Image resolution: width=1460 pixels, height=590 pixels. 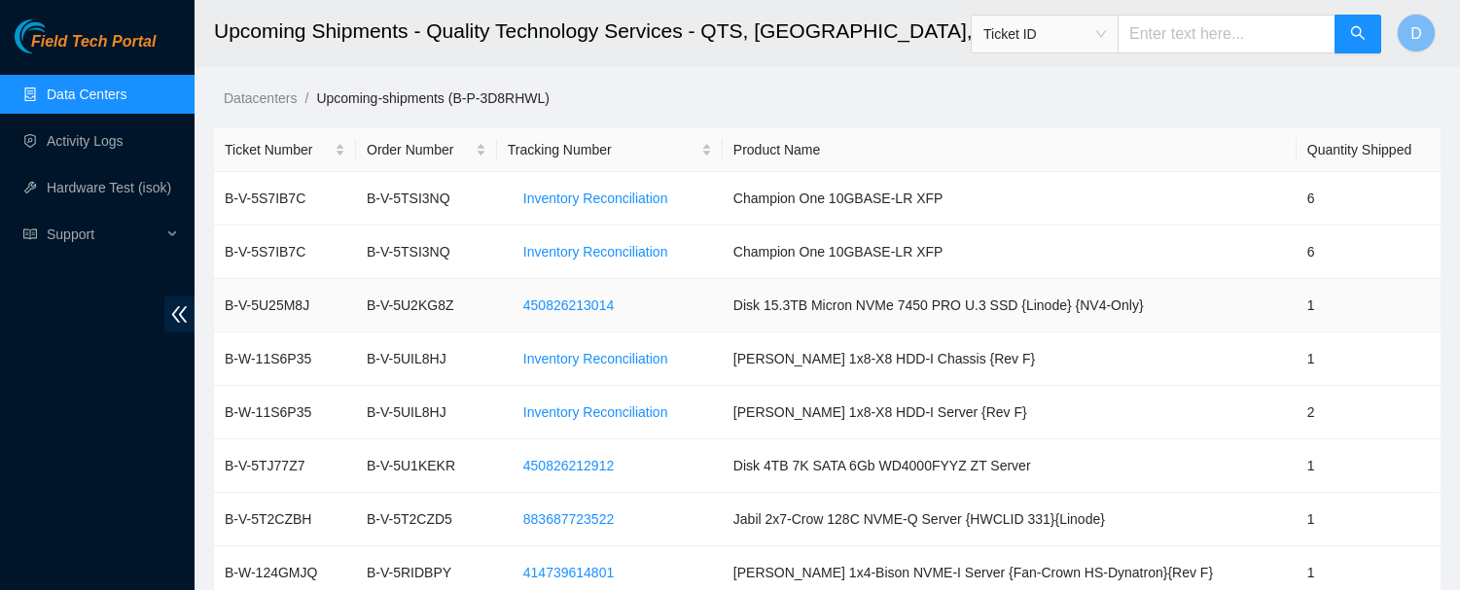 What do you see at coordinates (93, 42) in the screenshot?
I see `span: Field Tech Portal` at bounding box center [93, 42].